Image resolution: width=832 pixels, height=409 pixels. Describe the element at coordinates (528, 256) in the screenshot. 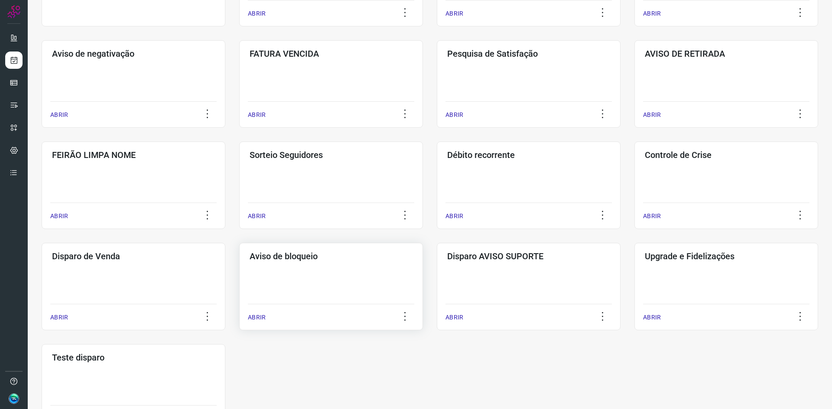

I see `h3: Disparo AVISO SUPORTE` at that location.